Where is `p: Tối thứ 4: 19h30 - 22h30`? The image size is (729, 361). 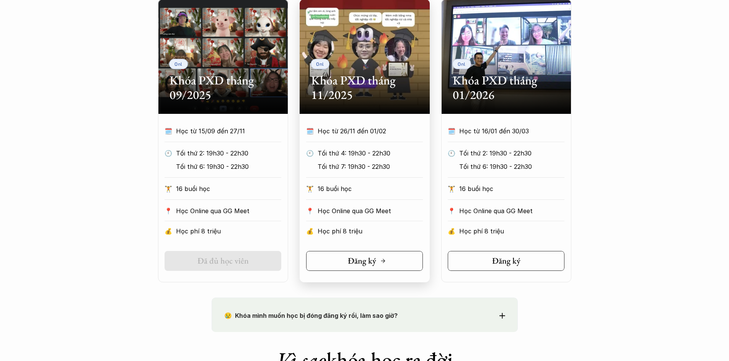 p: Tối thứ 4: 19h30 - 22h30 is located at coordinates (370, 153).